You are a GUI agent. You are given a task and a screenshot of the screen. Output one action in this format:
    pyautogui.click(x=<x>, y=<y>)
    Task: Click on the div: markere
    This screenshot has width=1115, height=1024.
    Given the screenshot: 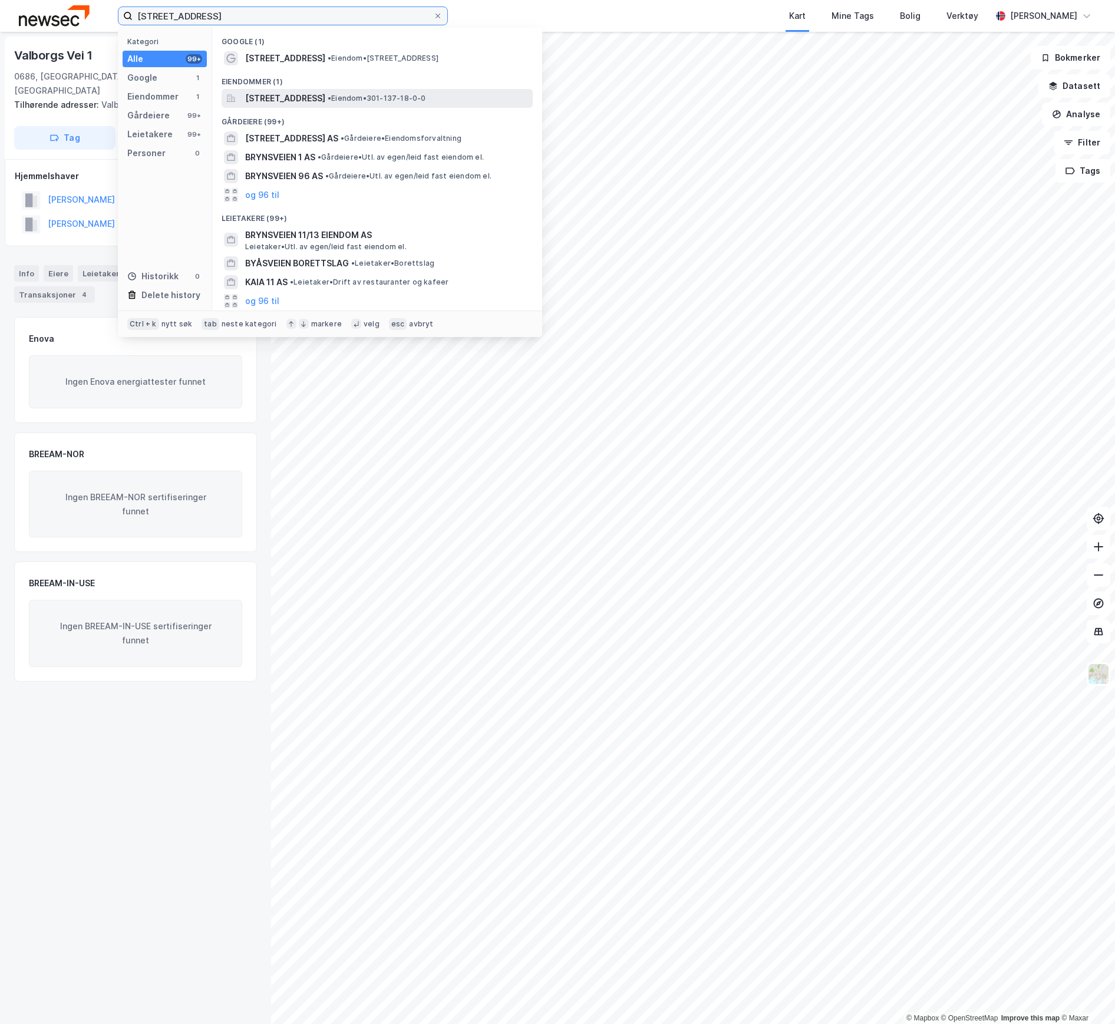 What is the action you would take?
    pyautogui.click(x=327, y=324)
    